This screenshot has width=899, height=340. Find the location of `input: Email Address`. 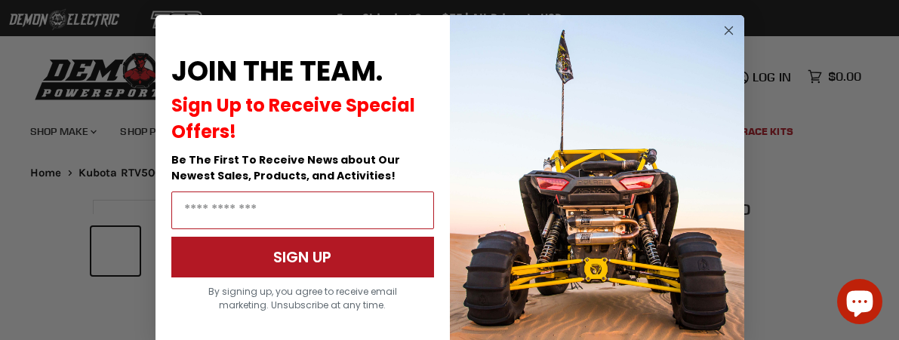

input: Email Address is located at coordinates (303, 211).